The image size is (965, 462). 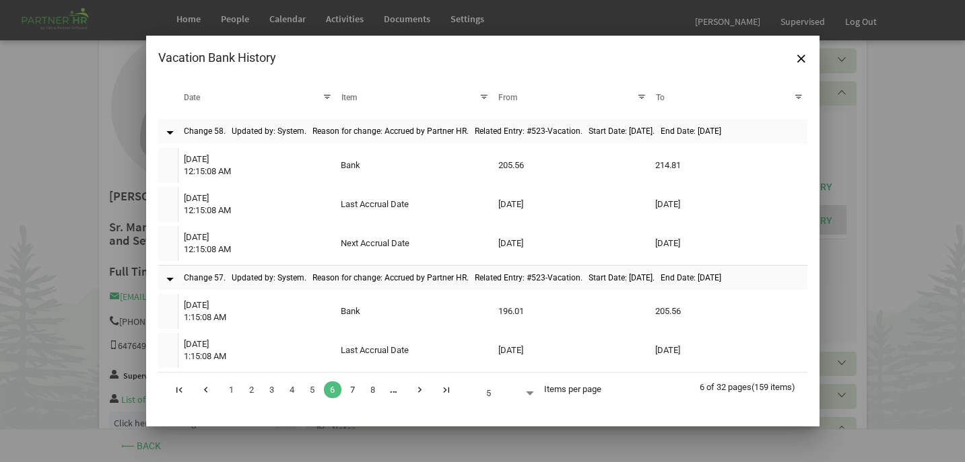 What do you see at coordinates (725, 387) in the screenshot?
I see `span: 6 of 32 pages` at bounding box center [725, 387].